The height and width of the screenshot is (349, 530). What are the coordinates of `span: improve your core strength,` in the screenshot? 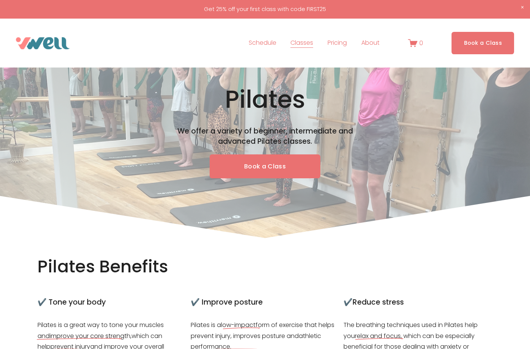 It's located at (91, 336).